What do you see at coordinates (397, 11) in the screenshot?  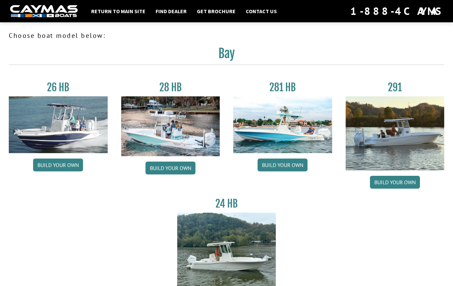 I see `div: 1-888-4CAYMAS` at bounding box center [397, 11].